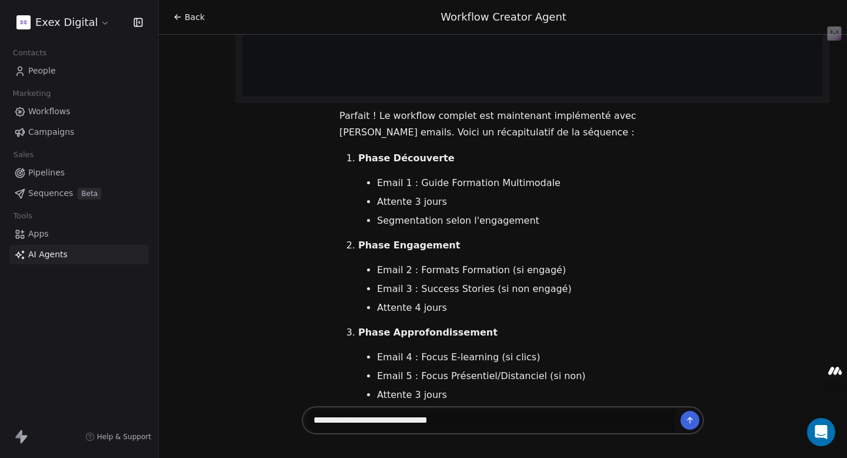 This screenshot has width=847, height=458. What do you see at coordinates (541, 221) in the screenshot?
I see `li: Segmentation selon l'engagement` at bounding box center [541, 221].